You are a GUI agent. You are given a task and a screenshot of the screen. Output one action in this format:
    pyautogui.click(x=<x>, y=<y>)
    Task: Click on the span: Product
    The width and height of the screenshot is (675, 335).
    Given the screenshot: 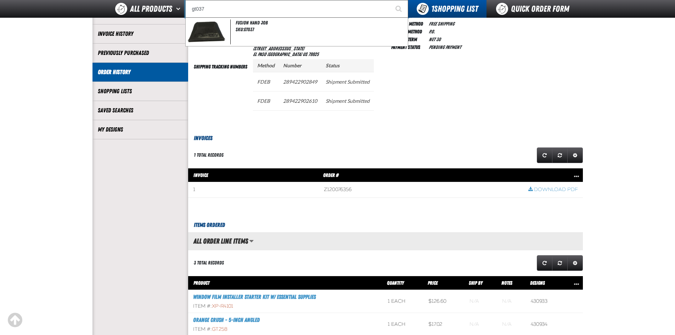 What is the action you would take?
    pyautogui.click(x=201, y=283)
    